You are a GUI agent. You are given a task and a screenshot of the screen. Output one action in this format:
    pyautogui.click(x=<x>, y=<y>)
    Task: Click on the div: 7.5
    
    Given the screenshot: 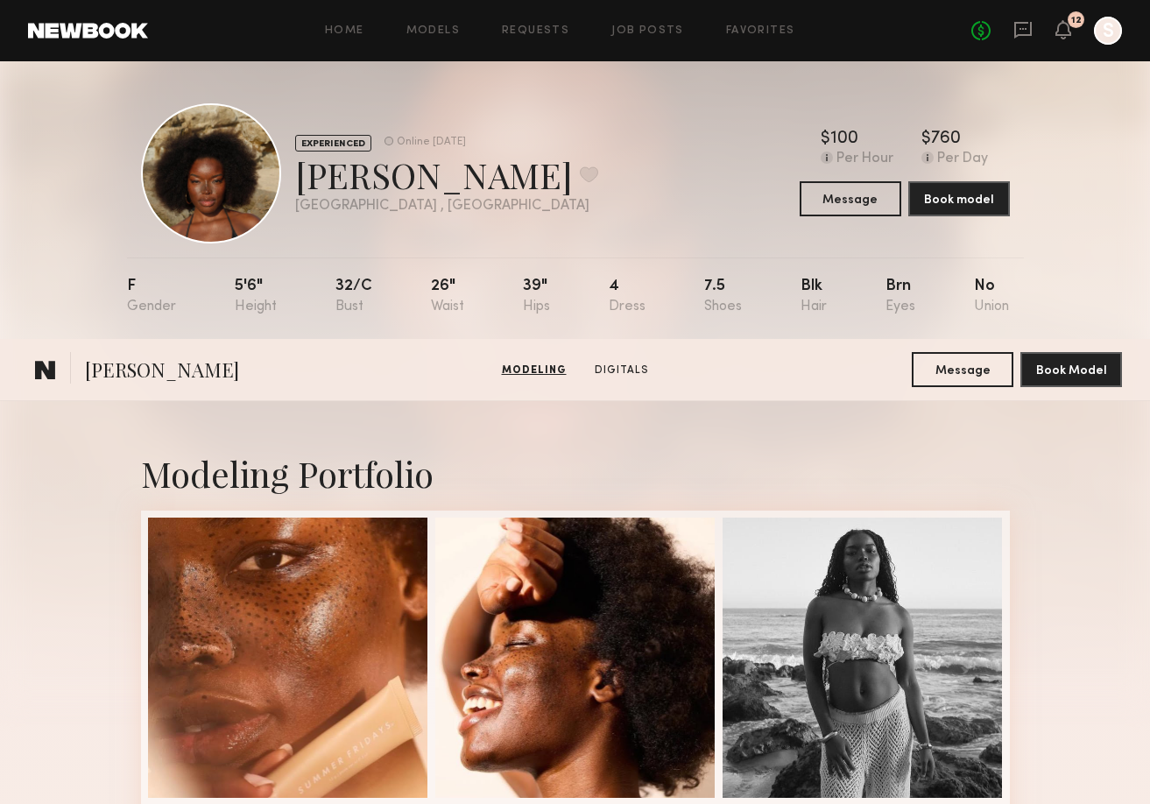 What is the action you would take?
    pyautogui.click(x=723, y=296)
    